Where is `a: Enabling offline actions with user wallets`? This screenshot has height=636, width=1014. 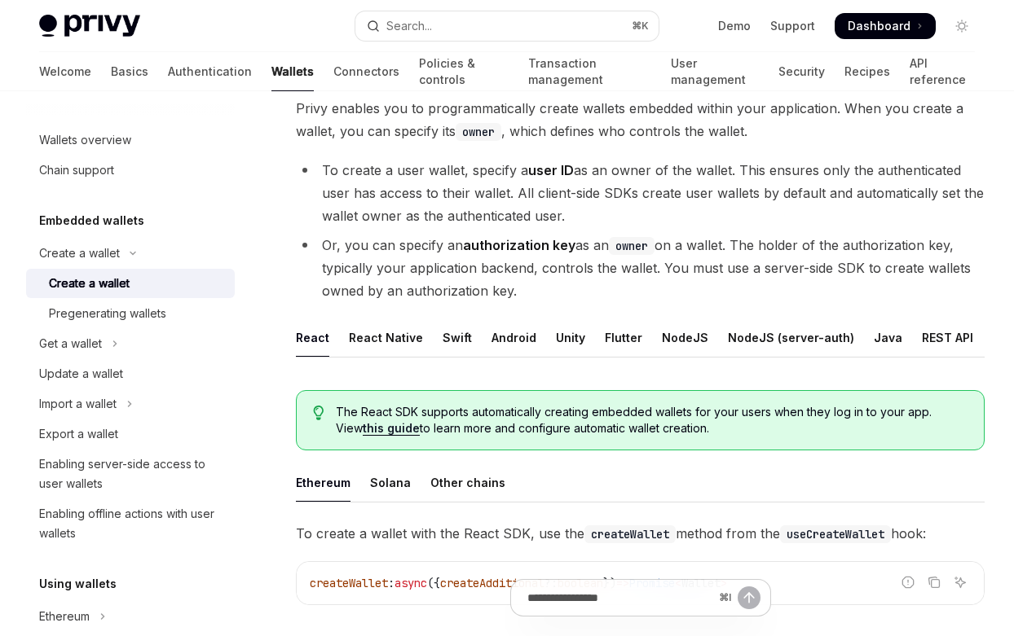
a: Enabling offline actions with user wallets is located at coordinates (130, 524).